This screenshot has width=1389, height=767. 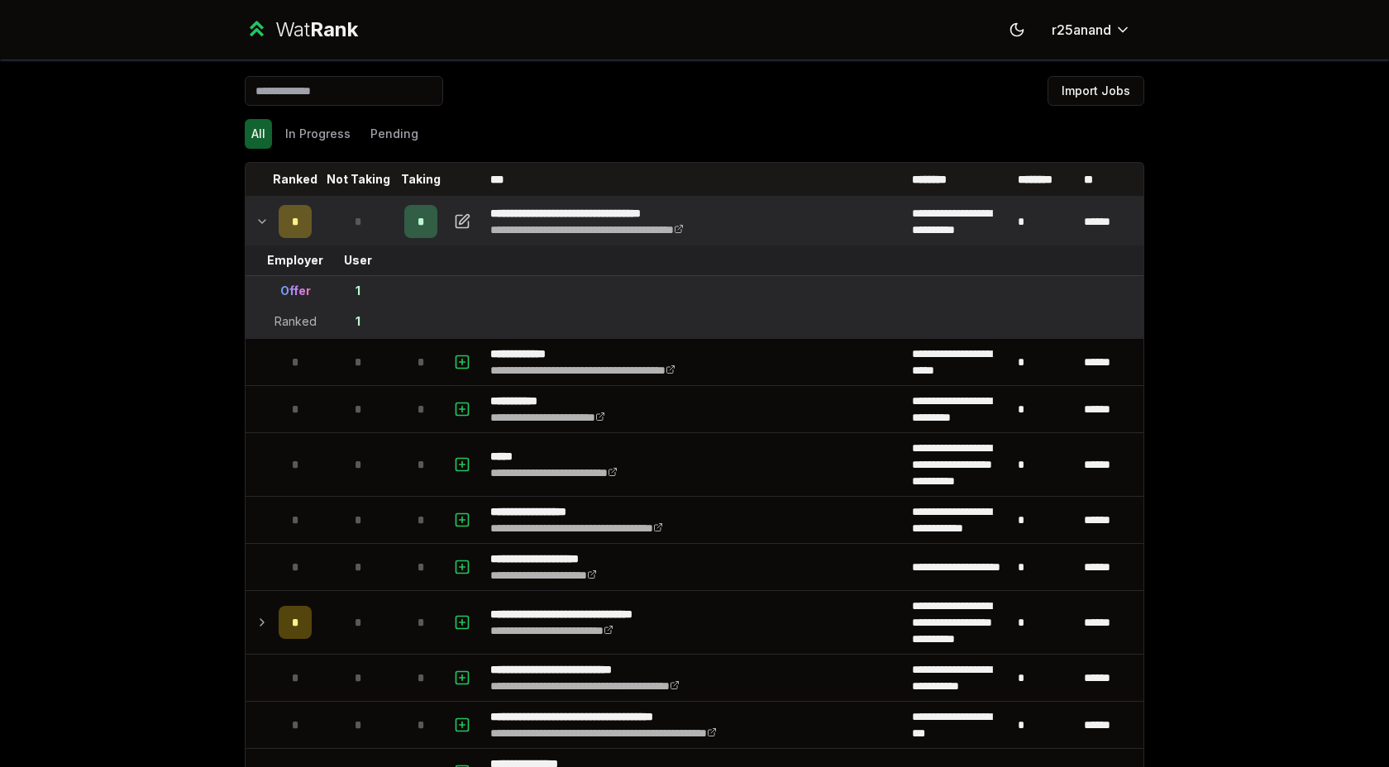 I want to click on td: User, so click(x=358, y=260).